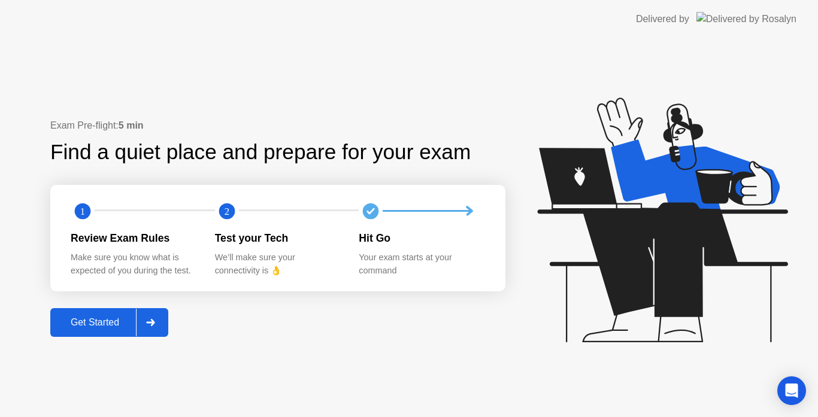 Image resolution: width=818 pixels, height=417 pixels. I want to click on div: We’ll make sure your connectivity is 👌, so click(277, 264).